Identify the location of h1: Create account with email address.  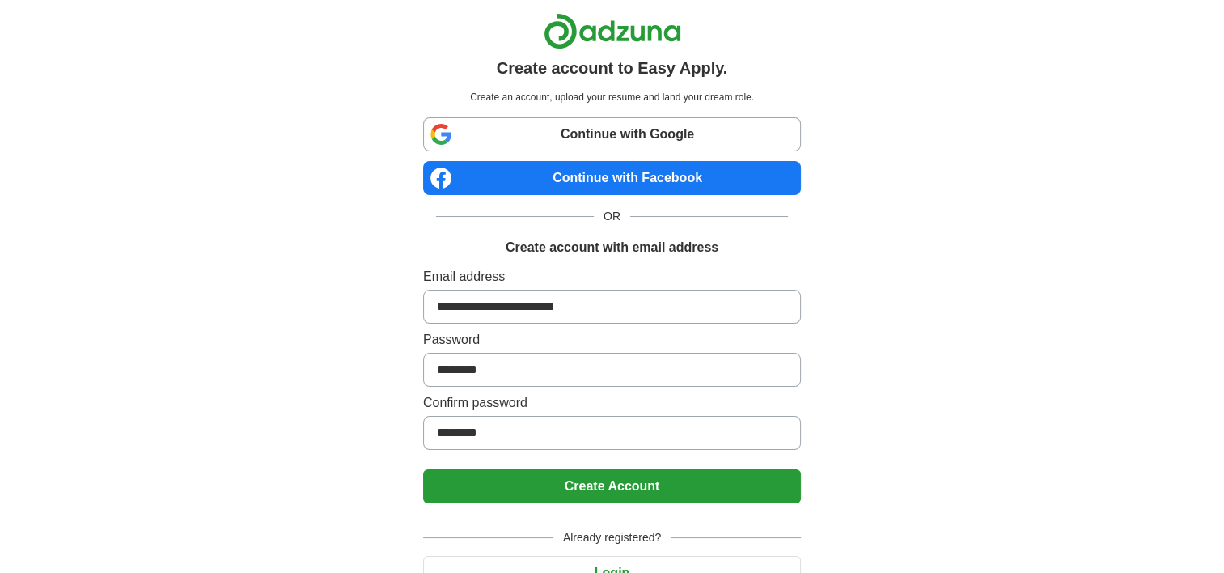
(612, 248).